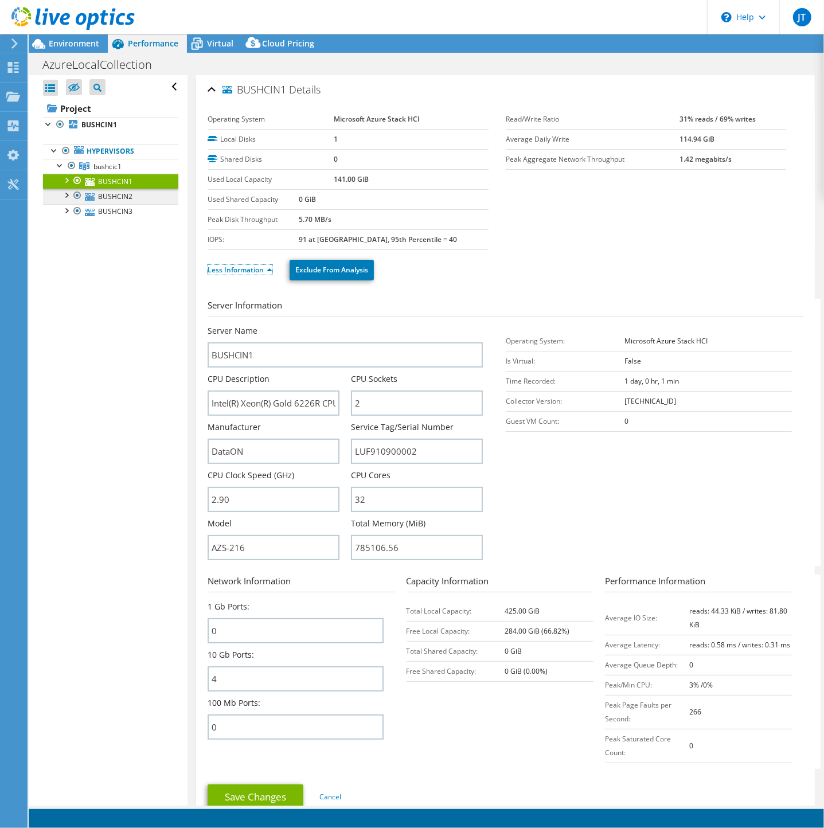  Describe the element at coordinates (727, 17) in the screenshot. I see `svg: \n` at that location.